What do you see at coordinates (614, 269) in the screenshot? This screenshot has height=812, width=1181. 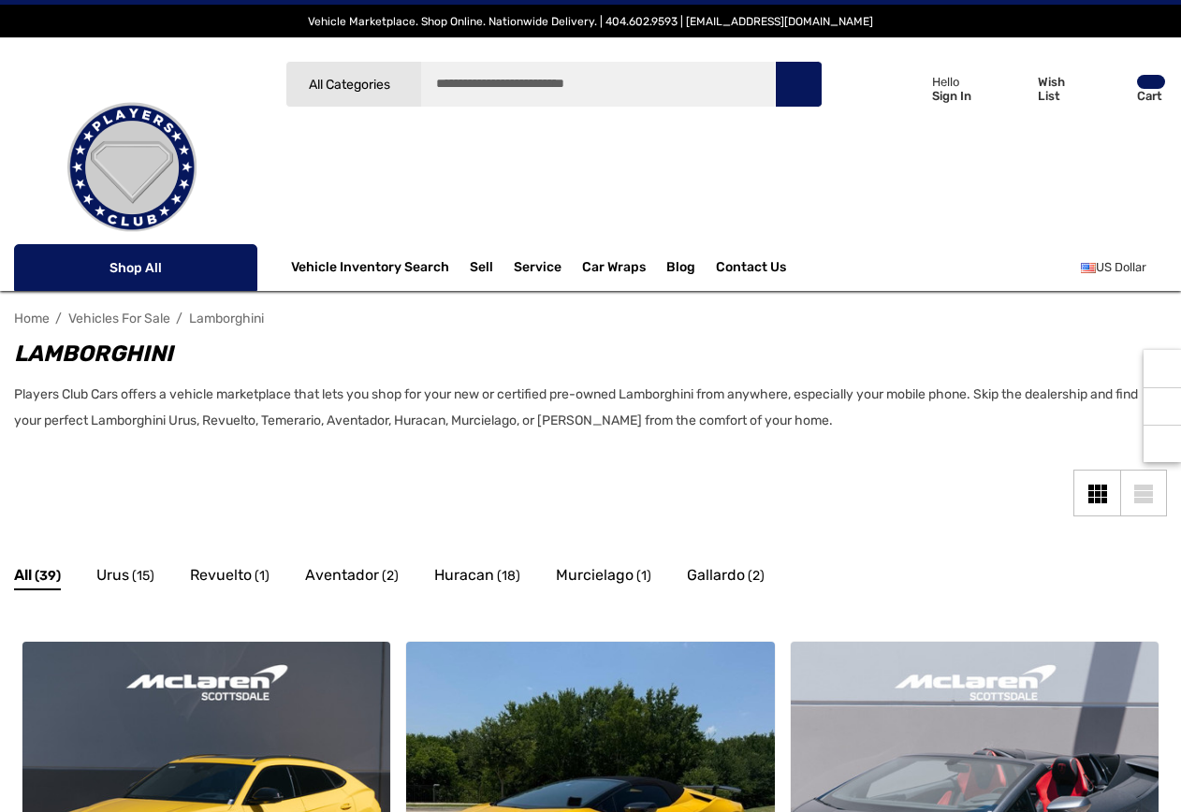 I see `span: Car Wraps` at bounding box center [614, 269].